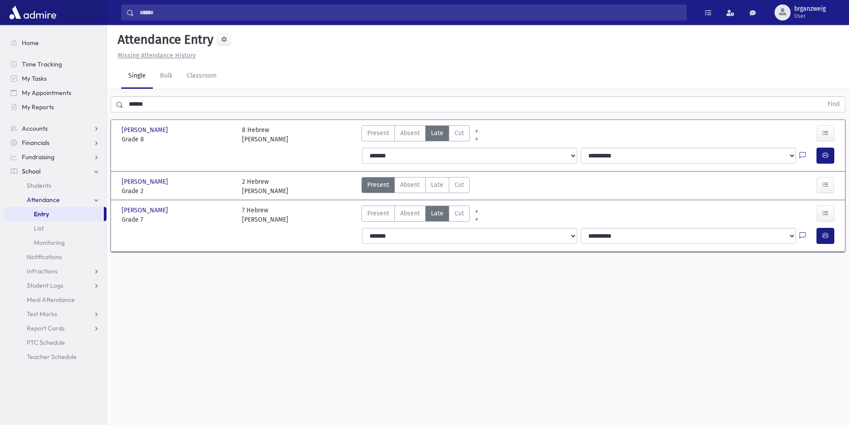 Image resolution: width=849 pixels, height=425 pixels. Describe the element at coordinates (177, 219) in the screenshot. I see `span: Grade 7` at that location.